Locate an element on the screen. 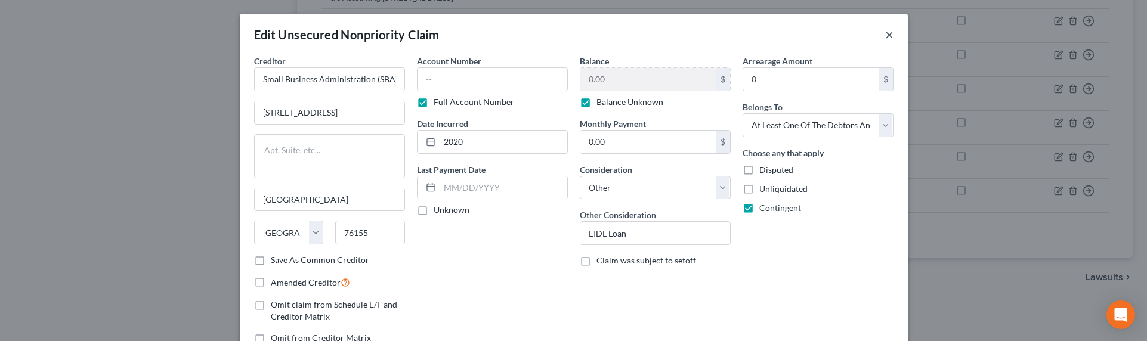 This screenshot has width=1147, height=341. span: Omit claim from Schedule E/F and Creditor Matrix is located at coordinates (334, 310).